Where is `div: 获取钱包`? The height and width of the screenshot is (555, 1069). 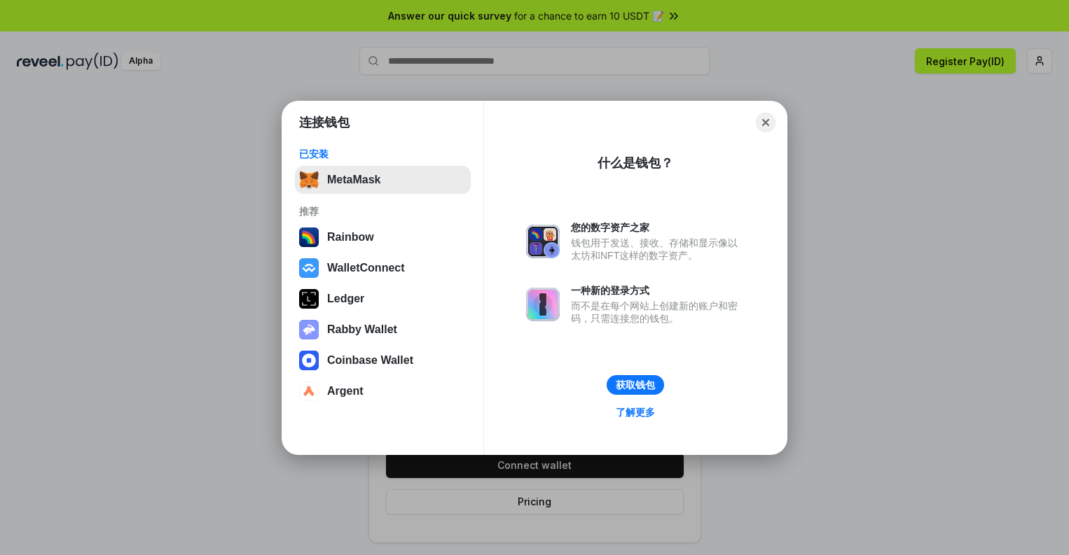
div: 获取钱包 is located at coordinates (635, 385).